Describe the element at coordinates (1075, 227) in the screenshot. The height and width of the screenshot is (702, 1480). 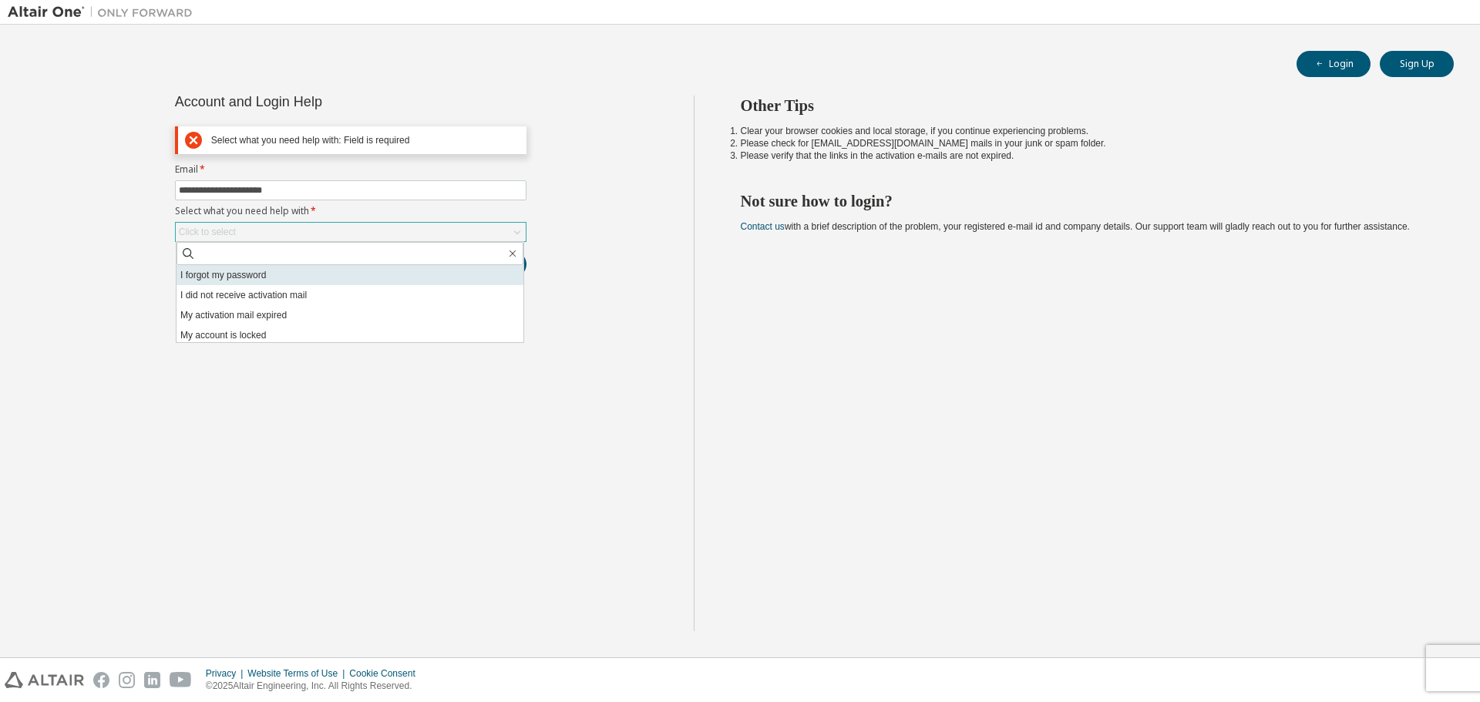
I see `span: with a brief description of the problem, your registered e-mail id and company details. Our suppo...` at that location.